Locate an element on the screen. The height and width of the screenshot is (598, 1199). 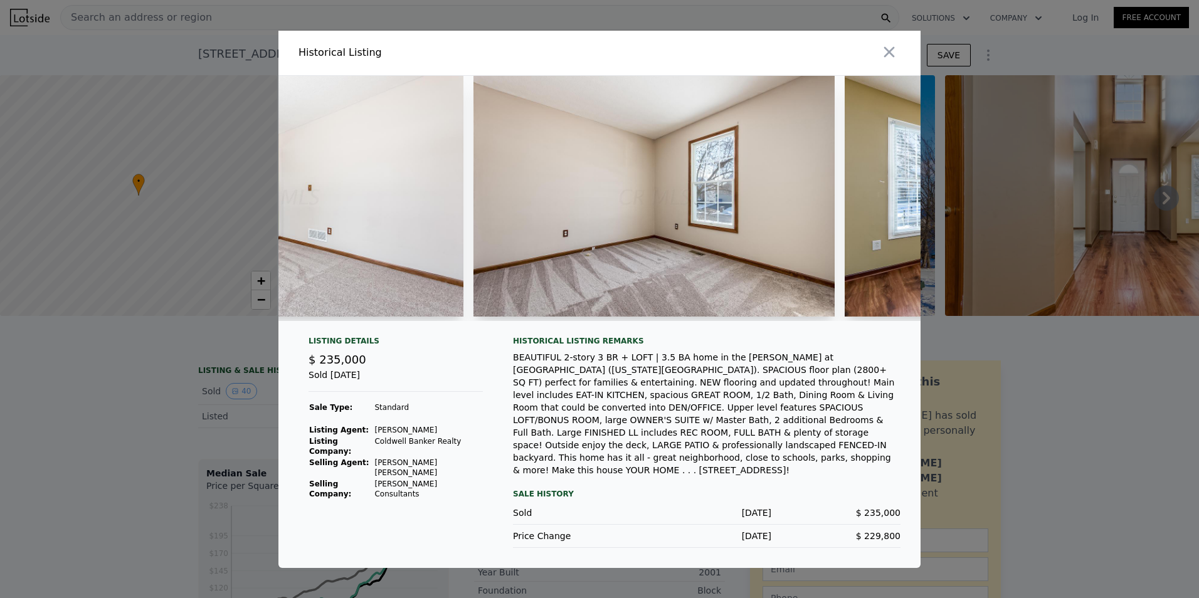
td: Standard is located at coordinates (428, 408).